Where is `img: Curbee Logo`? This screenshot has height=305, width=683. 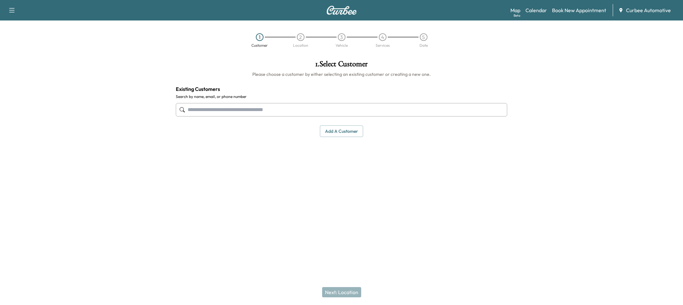 img: Curbee Logo is located at coordinates (341, 10).